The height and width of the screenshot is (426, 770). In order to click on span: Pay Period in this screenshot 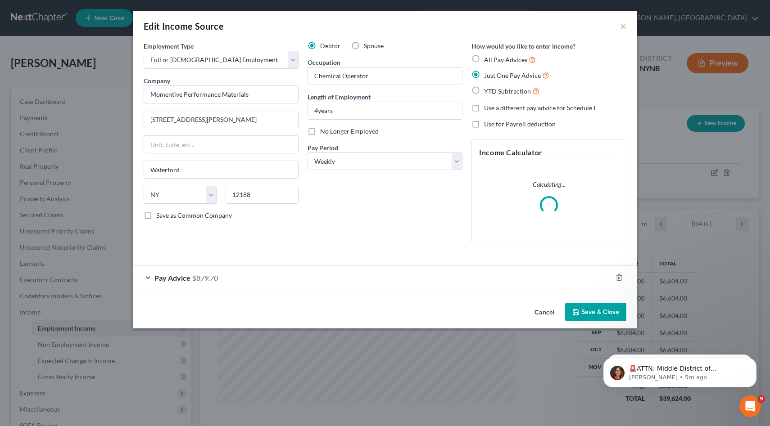, I will do `click(323, 148)`.